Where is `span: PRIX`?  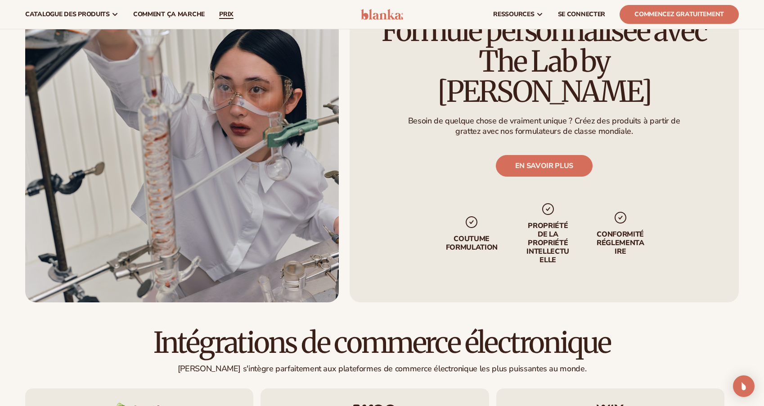
span: PRIX is located at coordinates (226, 14).